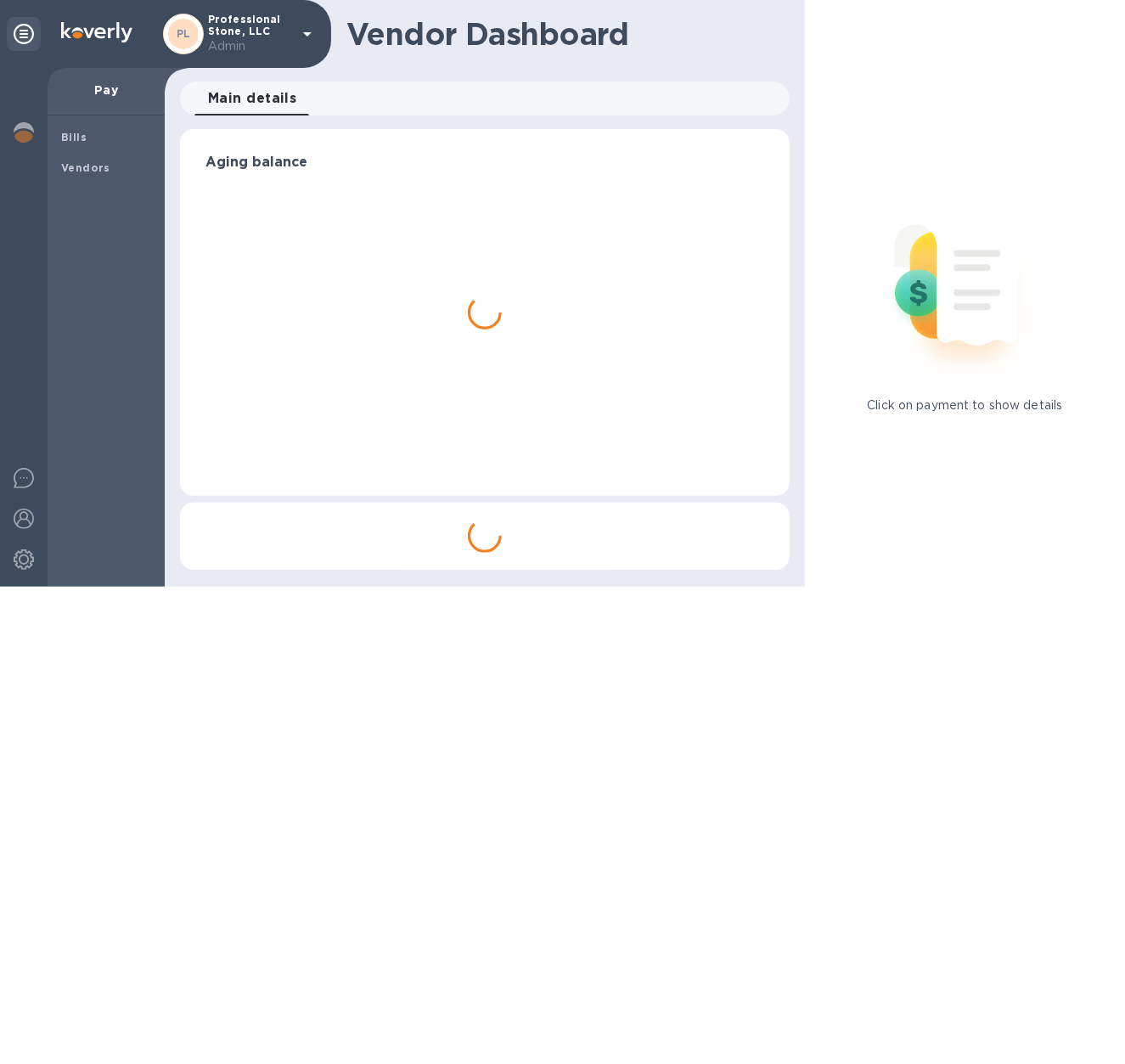 This screenshot has width=1125, height=1064. I want to click on h1: Vendor Dashboard, so click(562, 34).